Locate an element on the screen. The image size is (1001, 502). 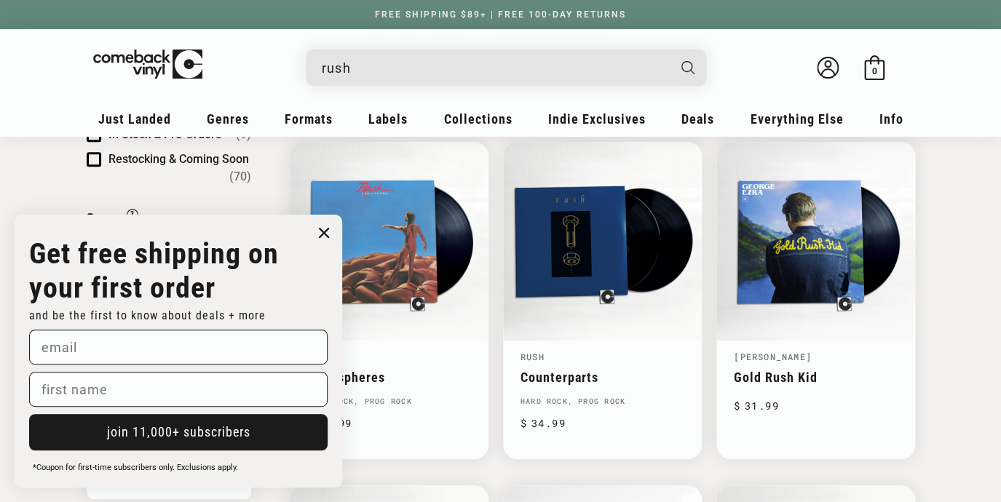
span: Formats is located at coordinates (309, 119).